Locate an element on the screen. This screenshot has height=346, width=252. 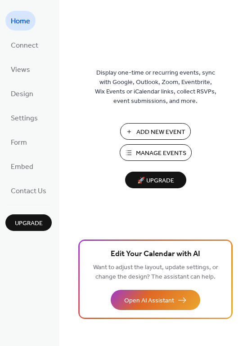
span: 🚀 Upgrade is located at coordinates (155, 181).